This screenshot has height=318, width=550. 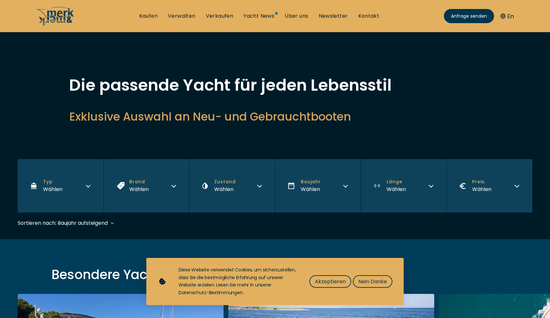 What do you see at coordinates (237, 281) in the screenshot?
I see `div: Diese Website verwendet Cookies, um sicherzustellen, dass Sie die bestmögliche Erfahrung auf unse...` at bounding box center [237, 281].